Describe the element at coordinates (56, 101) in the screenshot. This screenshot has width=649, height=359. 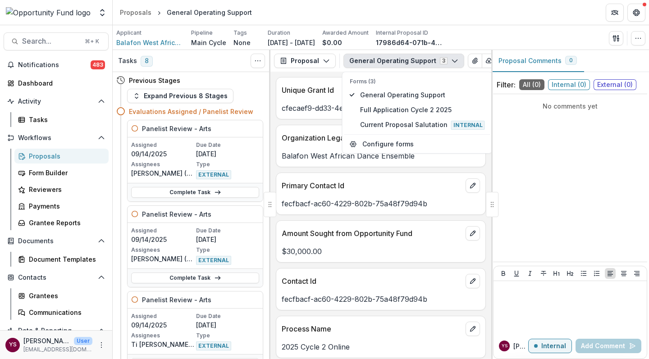
I see `span: Activity` at that location.